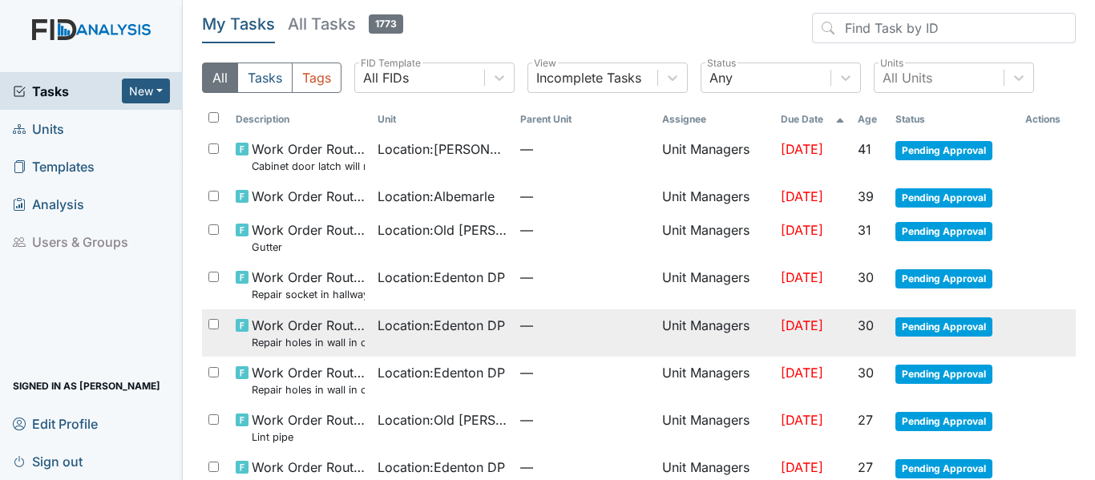 The width and height of the screenshot is (1095, 480). Describe the element at coordinates (213, 117) in the screenshot. I see `input: Toggle All Rows Selected` at that location.